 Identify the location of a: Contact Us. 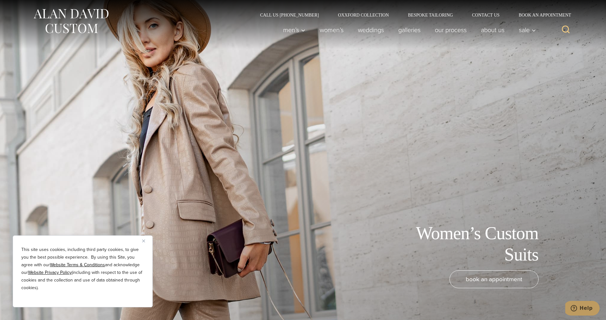
(485, 15).